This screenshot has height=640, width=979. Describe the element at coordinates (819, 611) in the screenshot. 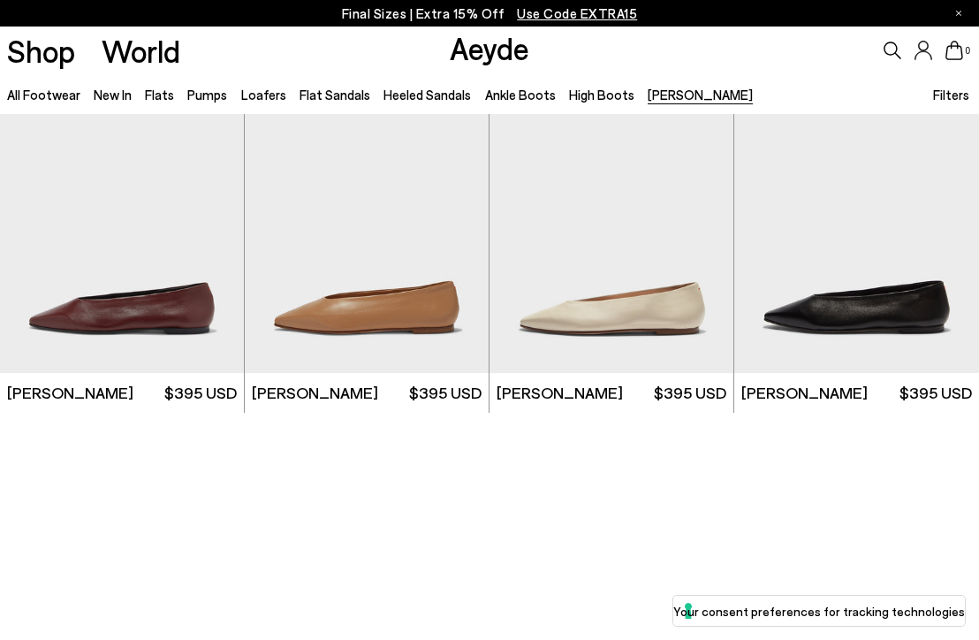

I see `button: Your consent preferences for tracking technologies` at that location.